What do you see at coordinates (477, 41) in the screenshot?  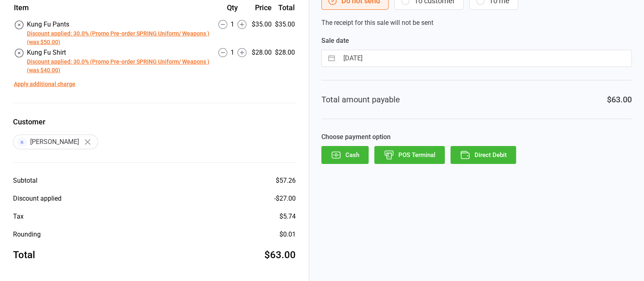 I see `label: Sale date` at bounding box center [477, 41].